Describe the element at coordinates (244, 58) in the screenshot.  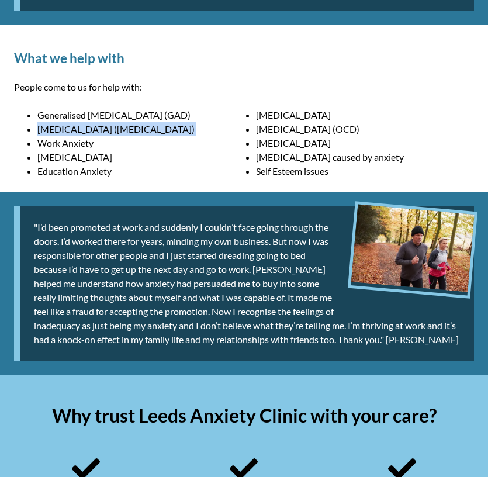
I see `h2: What we help with` at that location.